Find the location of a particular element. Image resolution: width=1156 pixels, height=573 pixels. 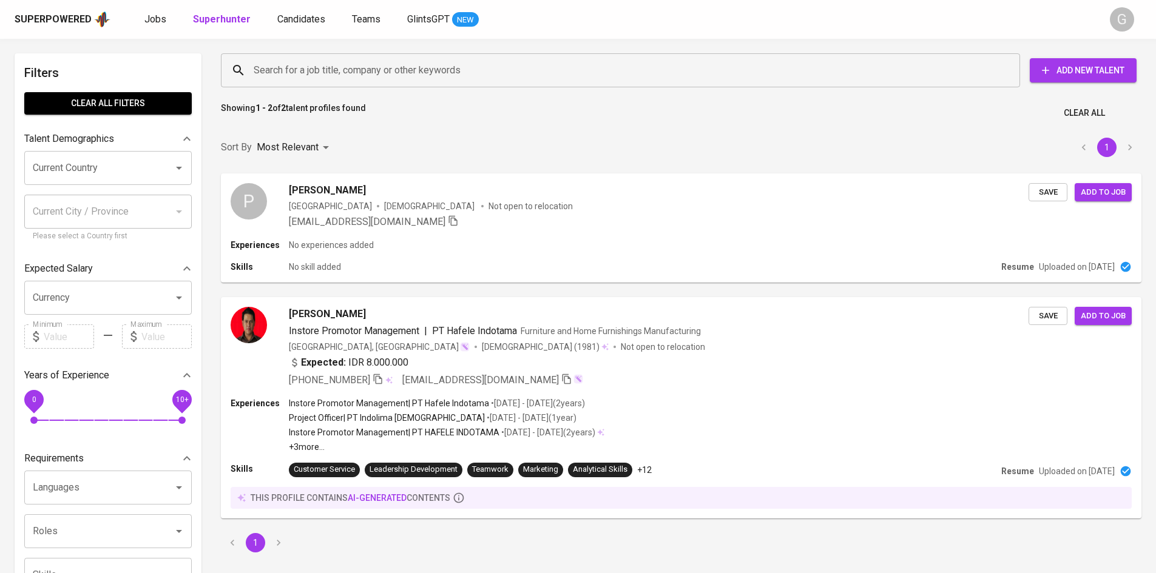

div: Years of Experience is located at coordinates (108, 376).